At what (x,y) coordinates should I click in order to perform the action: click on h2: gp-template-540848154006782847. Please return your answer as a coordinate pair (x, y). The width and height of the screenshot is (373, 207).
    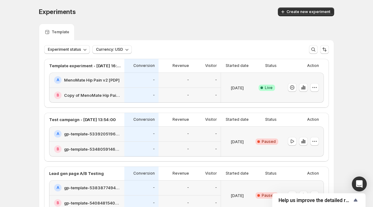
    Looking at the image, I should click on (92, 203).